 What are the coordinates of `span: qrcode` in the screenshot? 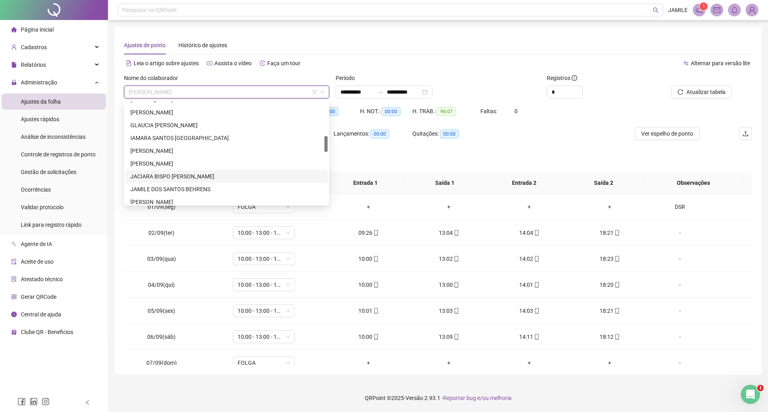 It's located at (14, 297).